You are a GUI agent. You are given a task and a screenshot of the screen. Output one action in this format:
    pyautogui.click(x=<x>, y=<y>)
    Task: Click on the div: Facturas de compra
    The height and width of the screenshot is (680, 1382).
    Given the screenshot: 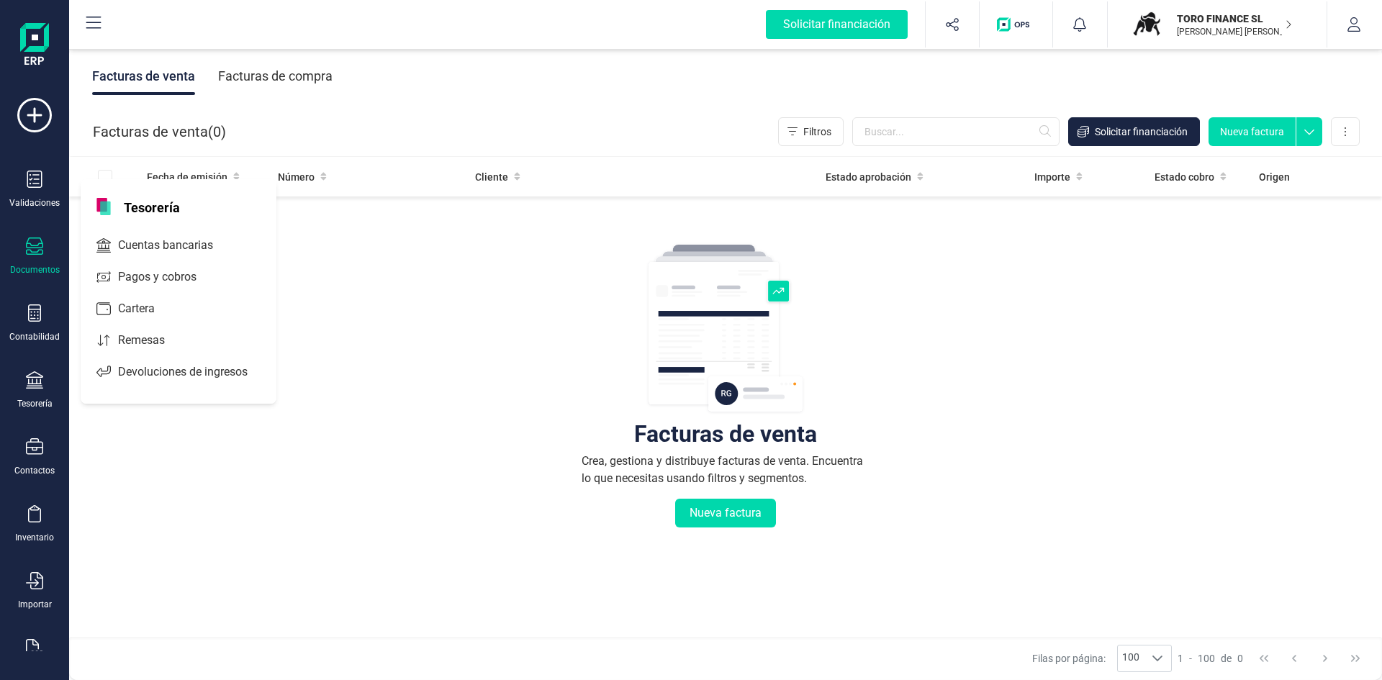 What is the action you would take?
    pyautogui.click(x=275, y=76)
    